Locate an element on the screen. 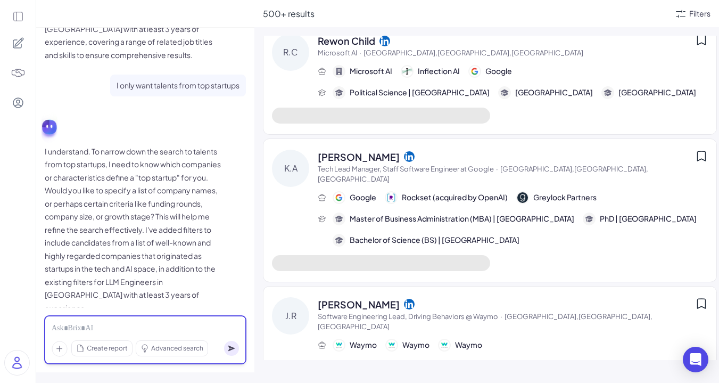  span: Create report is located at coordinates (107, 348).